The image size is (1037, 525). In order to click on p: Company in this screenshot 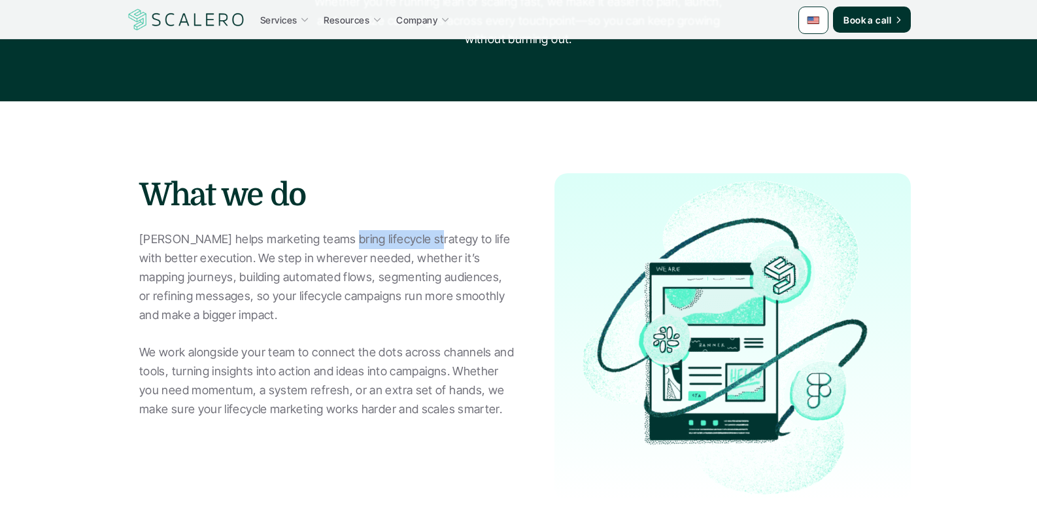, I will do `click(417, 20)`.